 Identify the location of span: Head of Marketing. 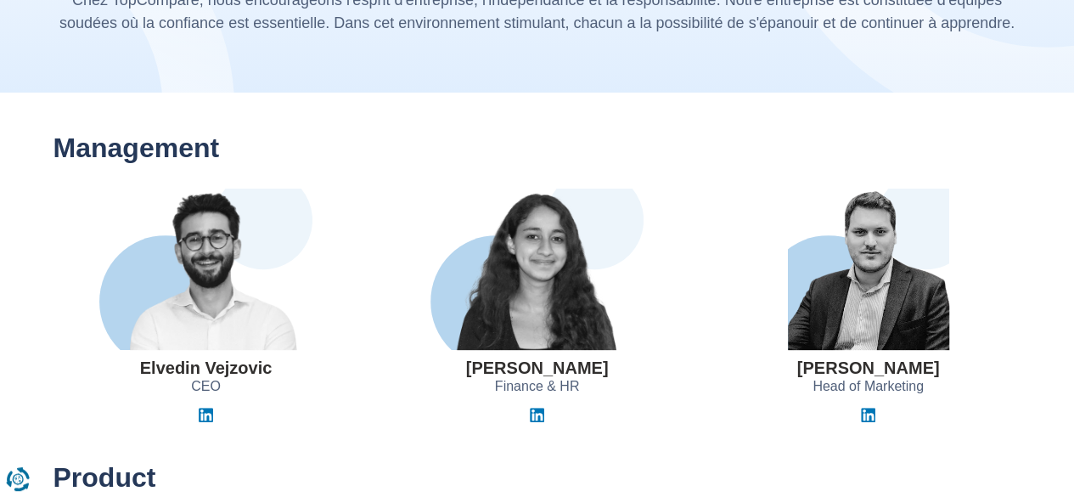
(868, 386).